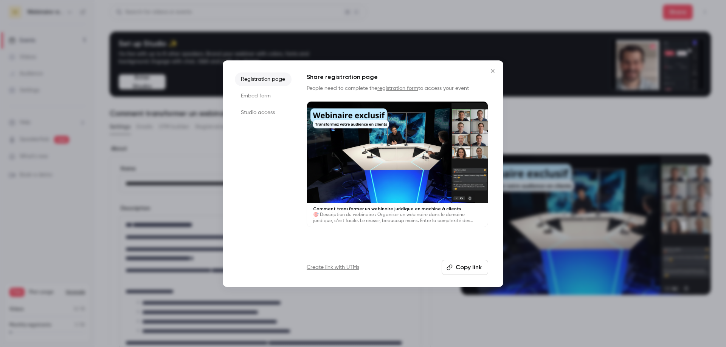 The height and width of the screenshot is (347, 726). I want to click on a: Comment transformer un webinaire juridique en machine à clients🎯 Description du webinaire : Organ..., so click(397, 164).